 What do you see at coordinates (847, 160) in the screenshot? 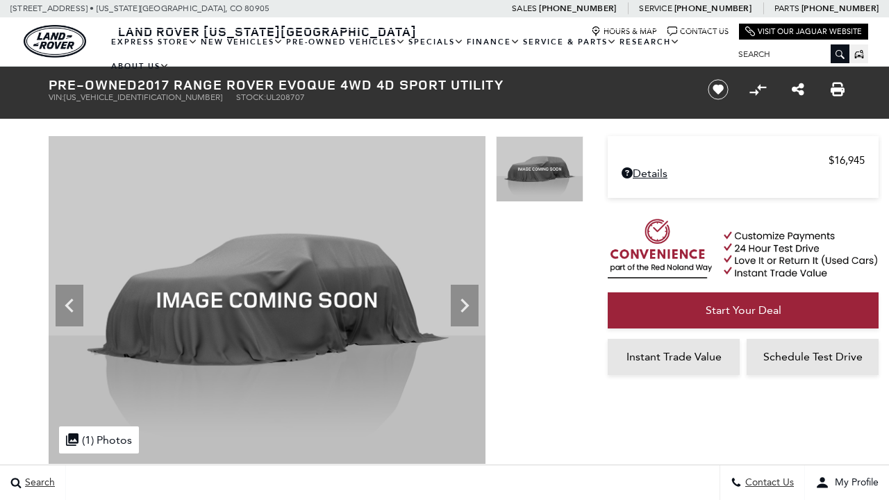
I see `span: $16,945` at bounding box center [847, 160].